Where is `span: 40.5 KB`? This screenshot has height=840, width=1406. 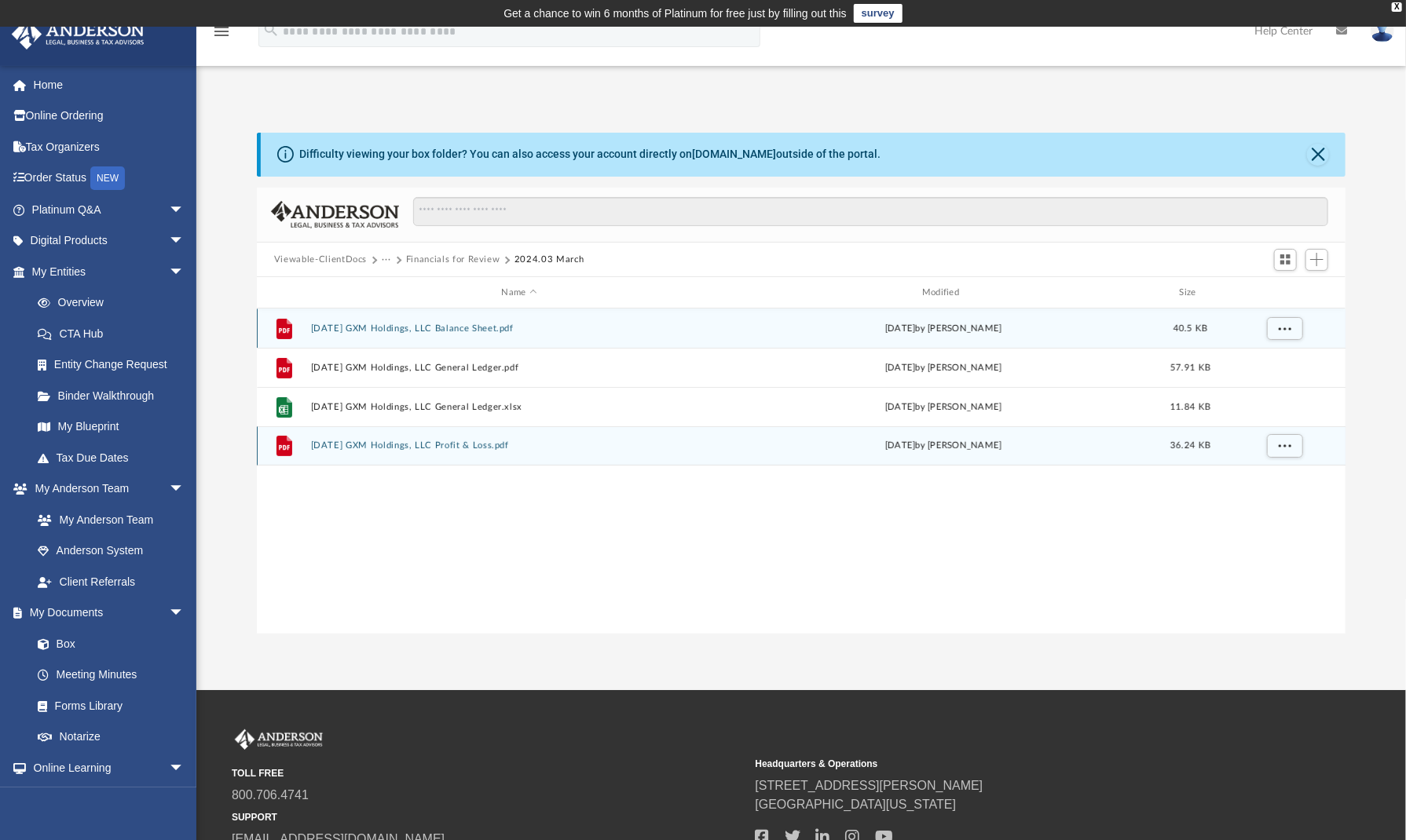
span: 40.5 KB is located at coordinates (1191, 328).